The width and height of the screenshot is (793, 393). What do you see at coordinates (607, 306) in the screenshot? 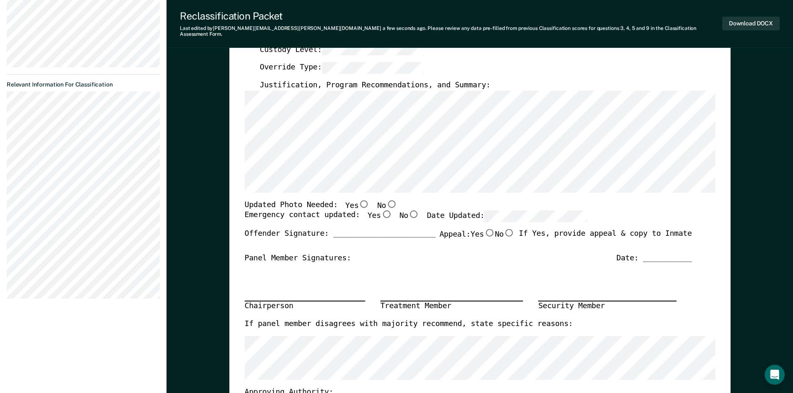
I see `div: Security Member` at bounding box center [607, 306].